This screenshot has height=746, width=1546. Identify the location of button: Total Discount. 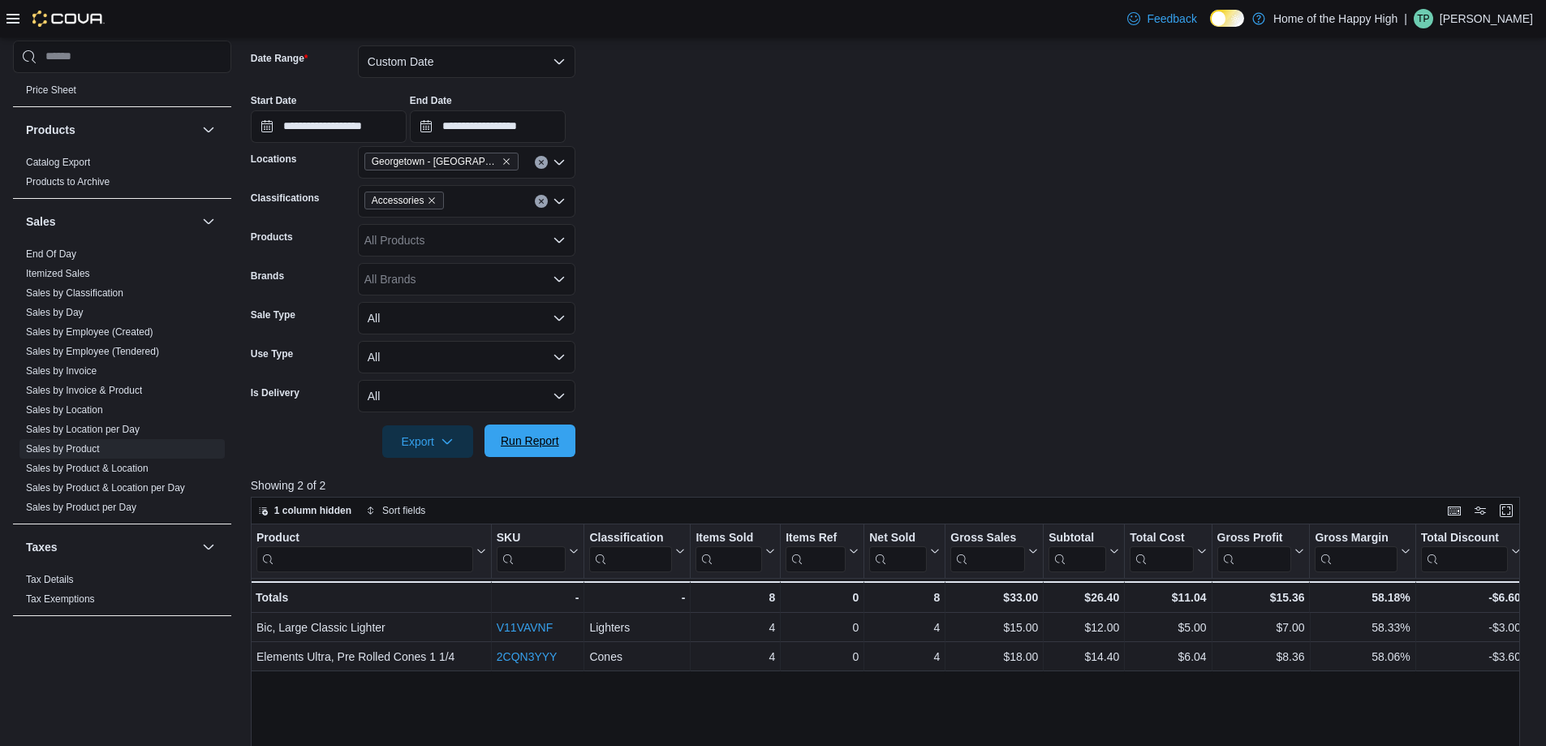
(1470, 551).